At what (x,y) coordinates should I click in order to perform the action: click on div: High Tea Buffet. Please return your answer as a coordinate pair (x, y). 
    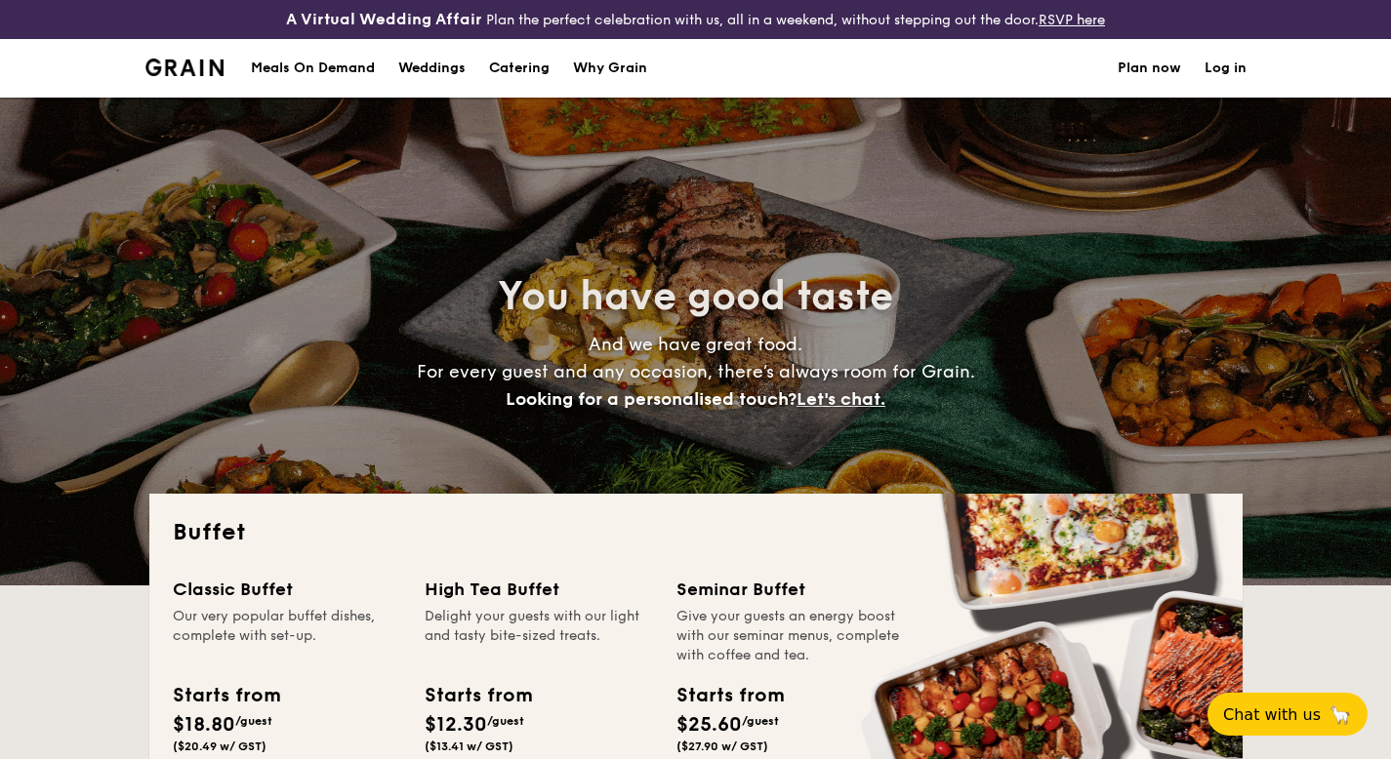
    Looking at the image, I should click on (539, 589).